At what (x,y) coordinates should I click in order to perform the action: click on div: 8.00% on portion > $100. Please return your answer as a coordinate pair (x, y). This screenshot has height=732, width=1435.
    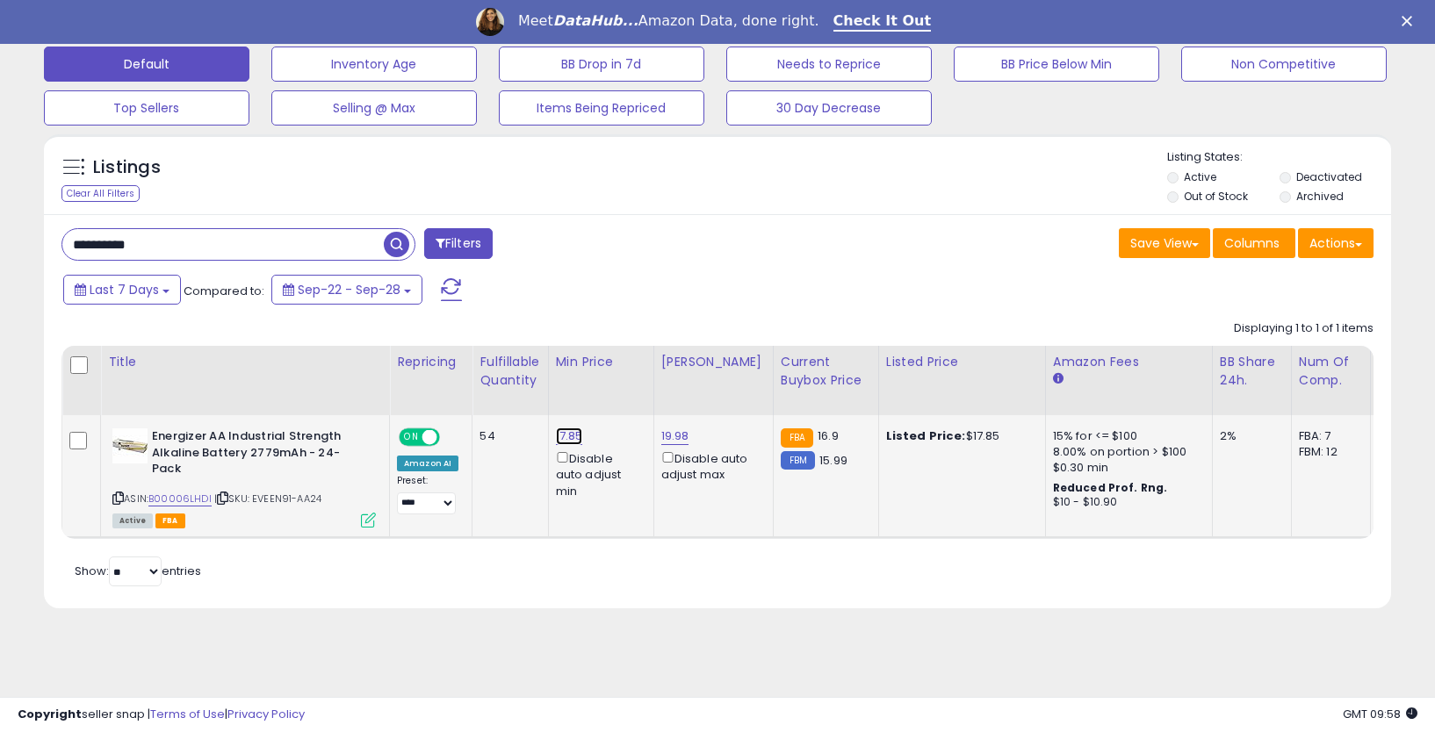
    Looking at the image, I should click on (1126, 452).